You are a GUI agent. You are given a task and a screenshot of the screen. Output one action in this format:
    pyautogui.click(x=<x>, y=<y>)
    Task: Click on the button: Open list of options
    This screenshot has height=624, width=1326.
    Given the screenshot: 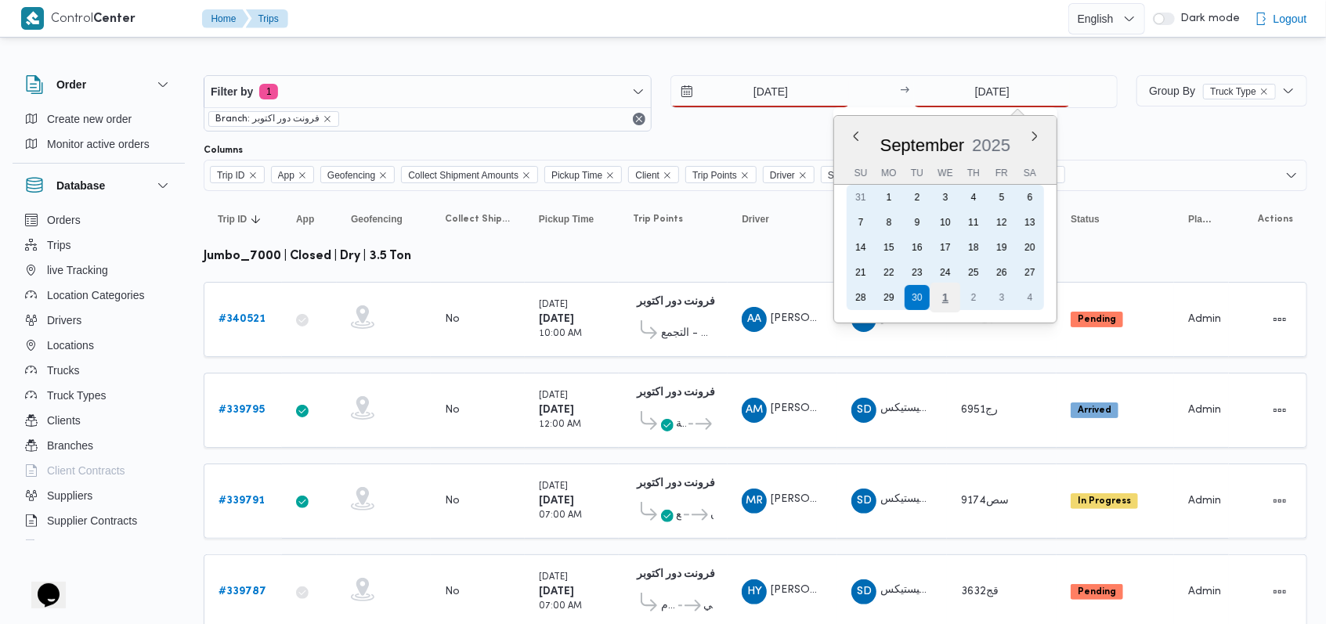 What is the action you would take?
    pyautogui.click(x=1292, y=175)
    